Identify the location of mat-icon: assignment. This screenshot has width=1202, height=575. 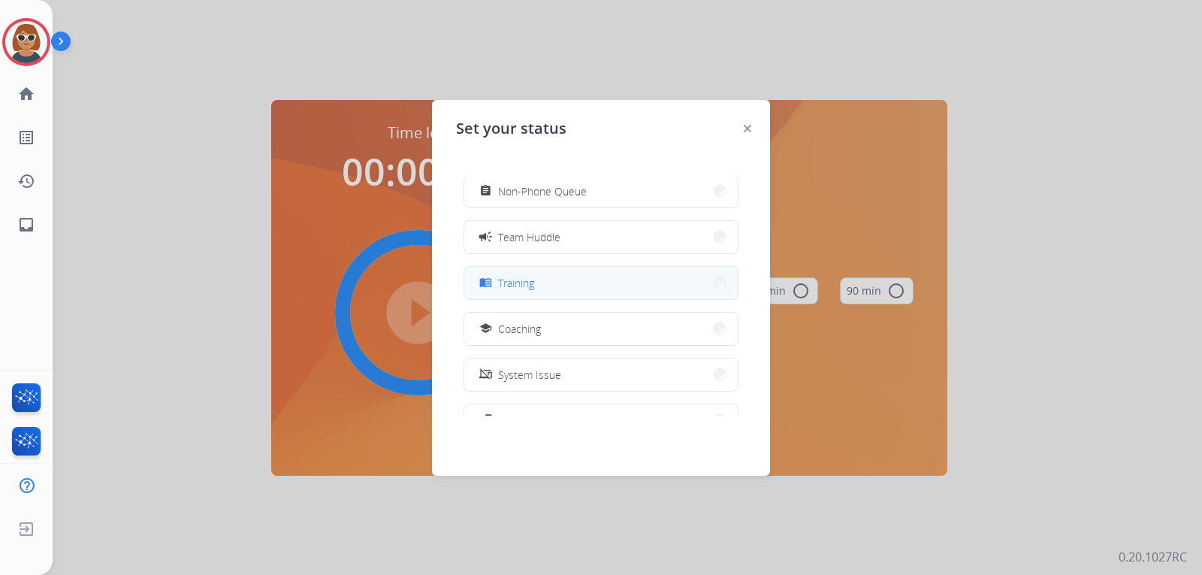
(485, 191).